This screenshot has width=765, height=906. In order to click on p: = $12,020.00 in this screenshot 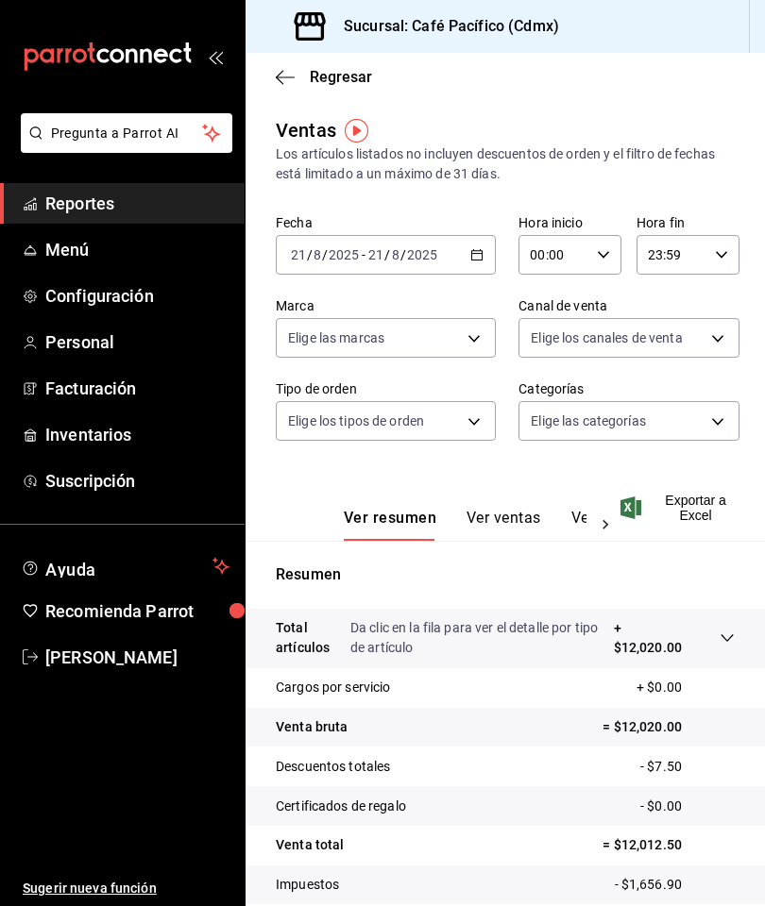, I will do `click(668, 727)`.